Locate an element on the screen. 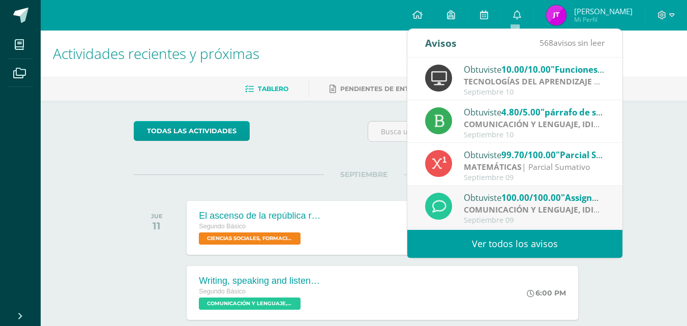  span: "párrafo de secuencia" is located at coordinates (589, 112).